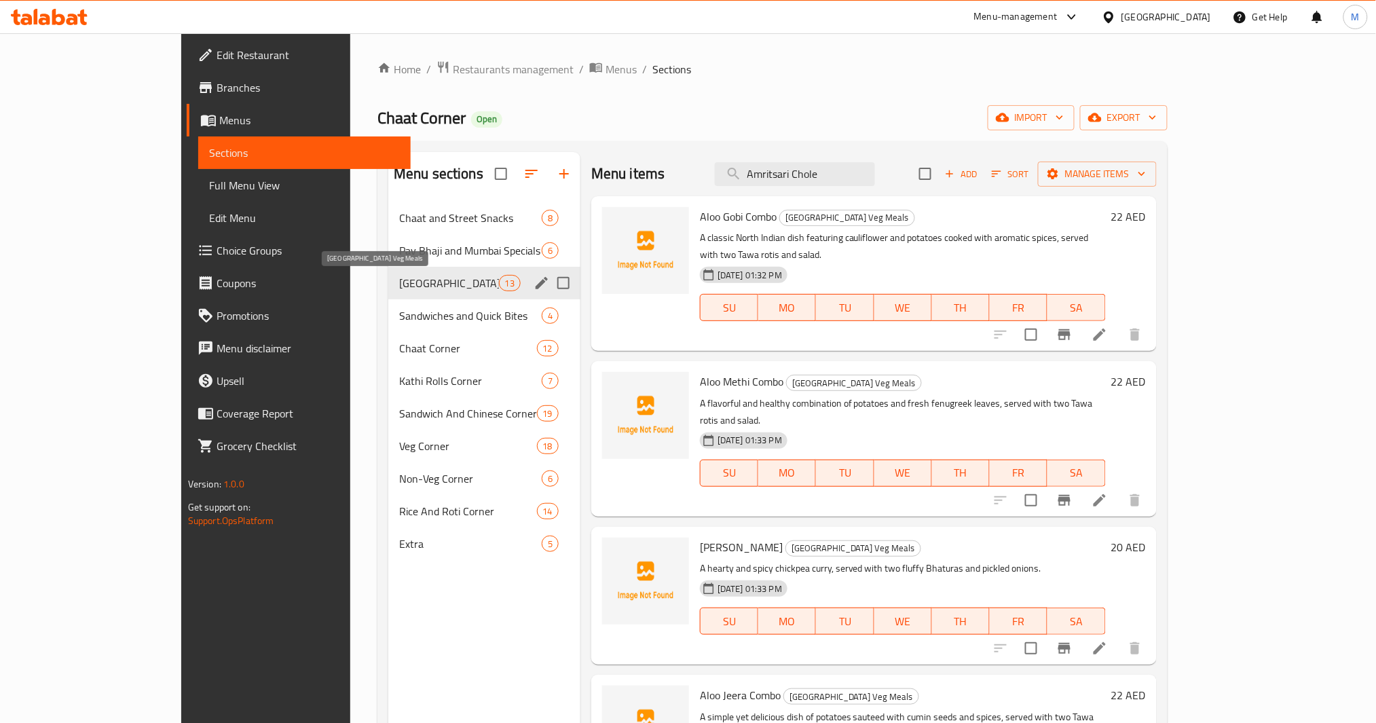  Describe the element at coordinates (550, 218) in the screenshot. I see `span: 8` at that location.